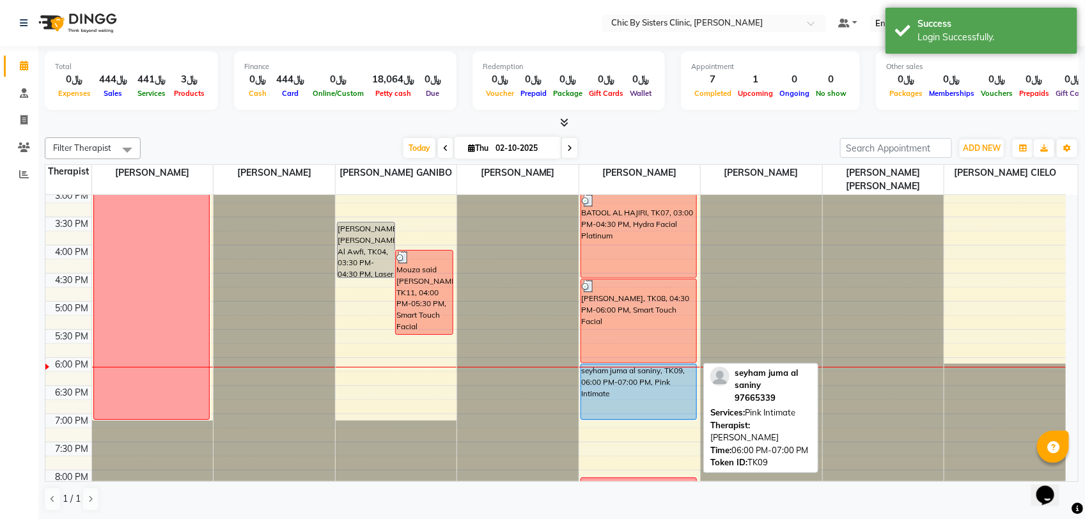 Image resolution: width=1085 pixels, height=519 pixels. I want to click on div: seyham juma al saniny, TK09, 06:00 PM-07:00 PM, Pink Intimate, so click(639, 392).